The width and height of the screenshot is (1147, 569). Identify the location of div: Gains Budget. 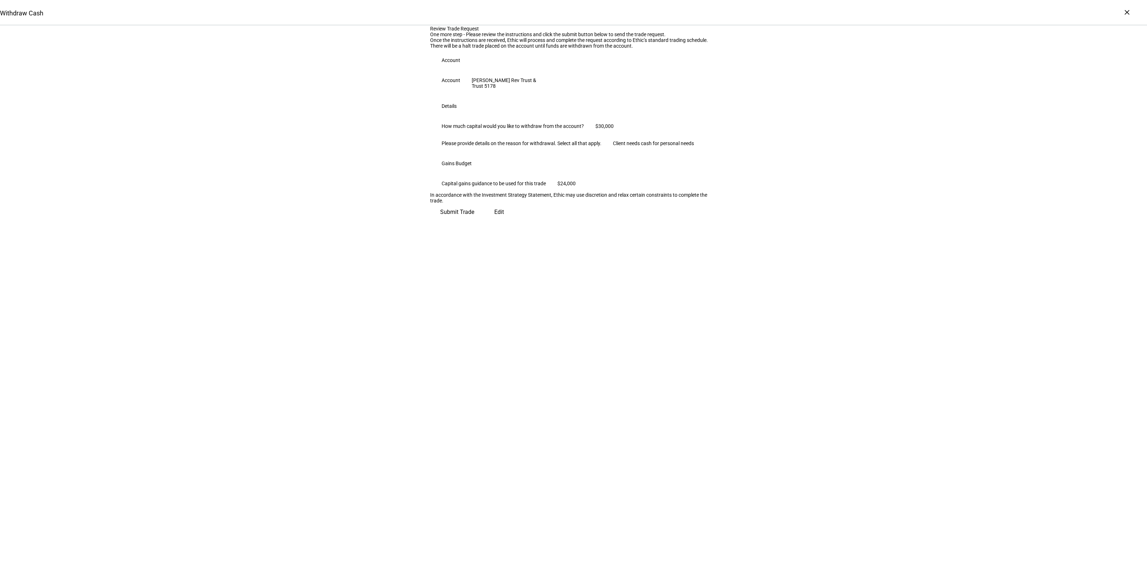
(457, 163).